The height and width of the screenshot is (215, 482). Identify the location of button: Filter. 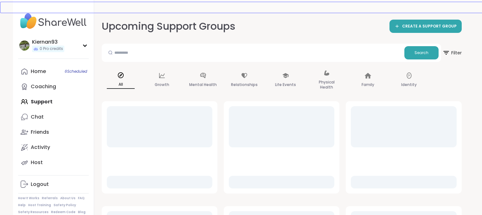
(452, 53).